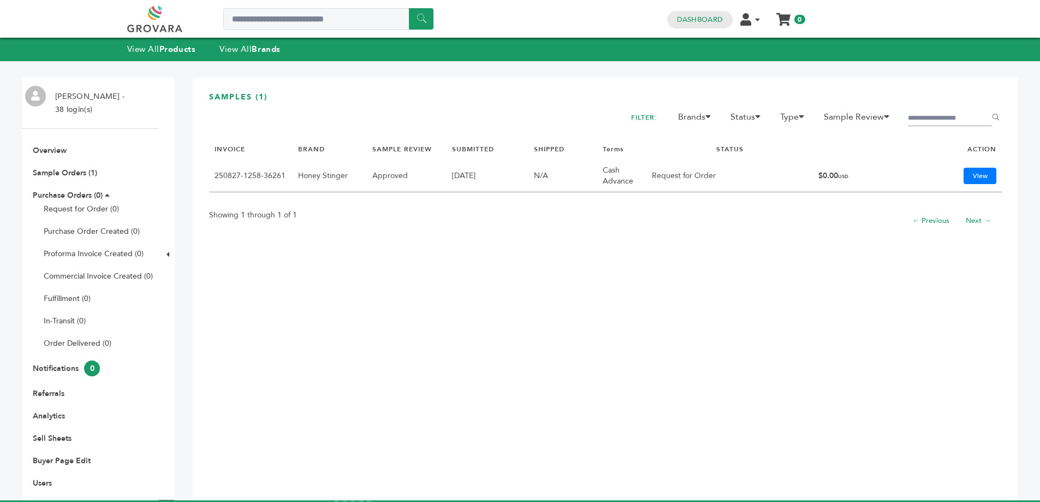 Image resolution: width=1040 pixels, height=502 pixels. Describe the element at coordinates (473, 149) in the screenshot. I see `a: SUBMITTED` at that location.